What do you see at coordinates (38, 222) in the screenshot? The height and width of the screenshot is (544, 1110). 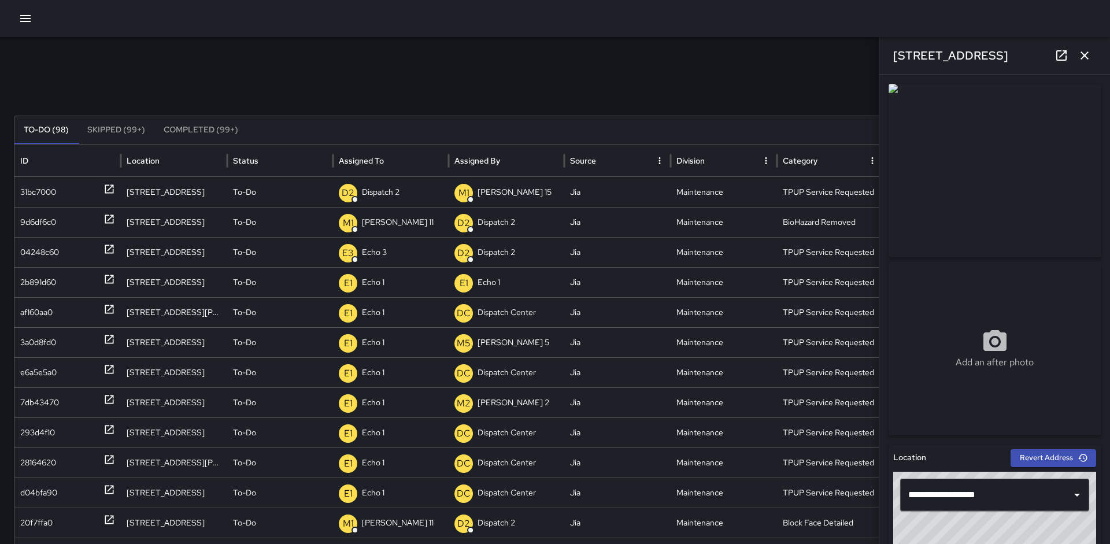 I see `div: 9d6df6c0` at bounding box center [38, 222].